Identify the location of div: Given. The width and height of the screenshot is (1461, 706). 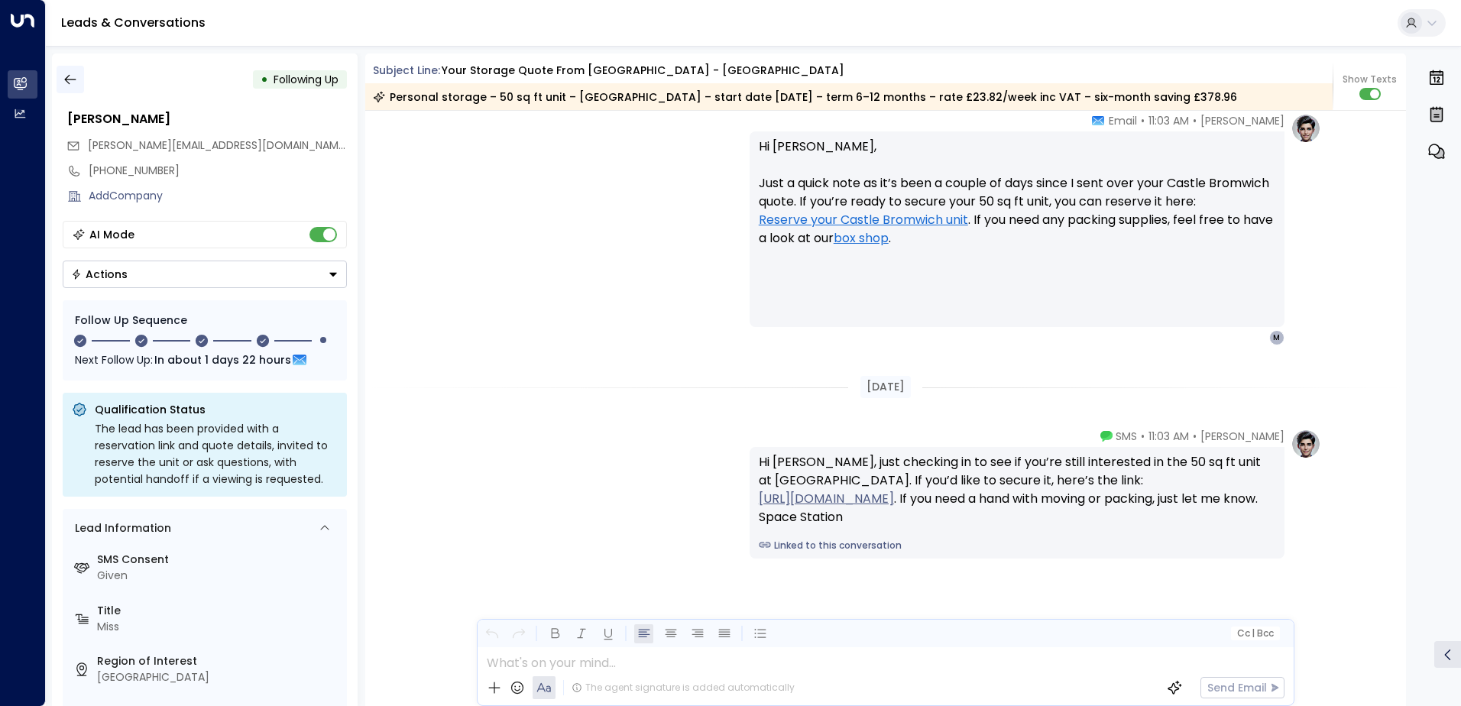
(219, 576).